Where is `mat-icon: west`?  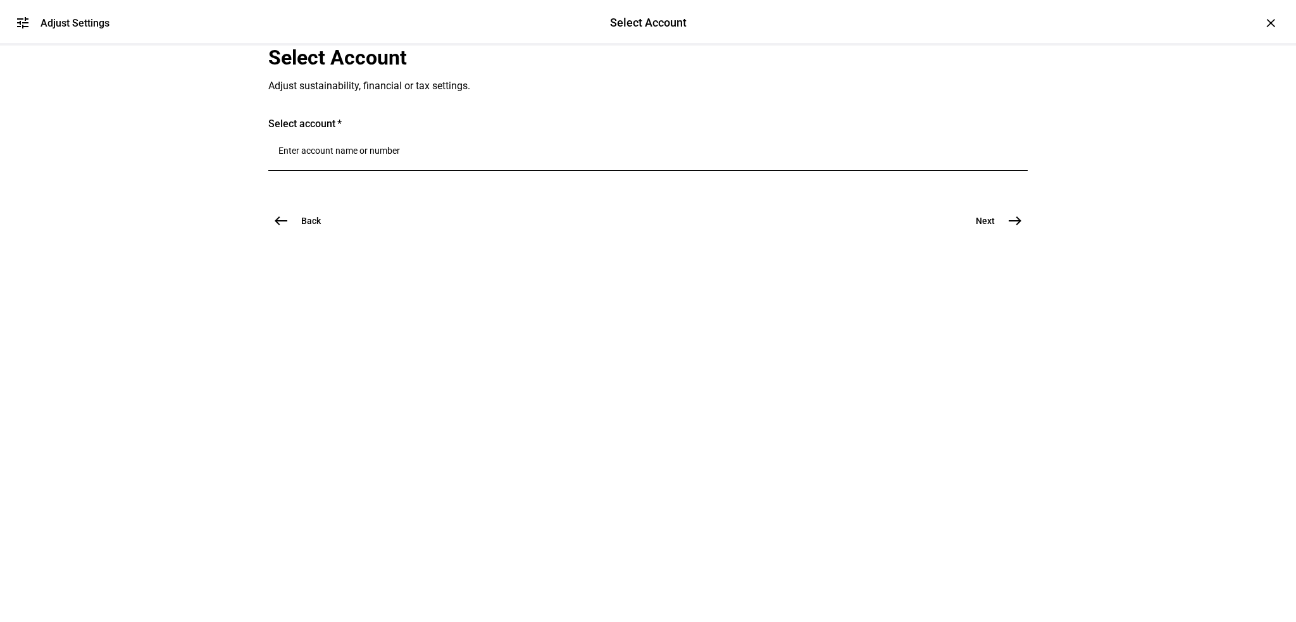
mat-icon: west is located at coordinates (281, 221).